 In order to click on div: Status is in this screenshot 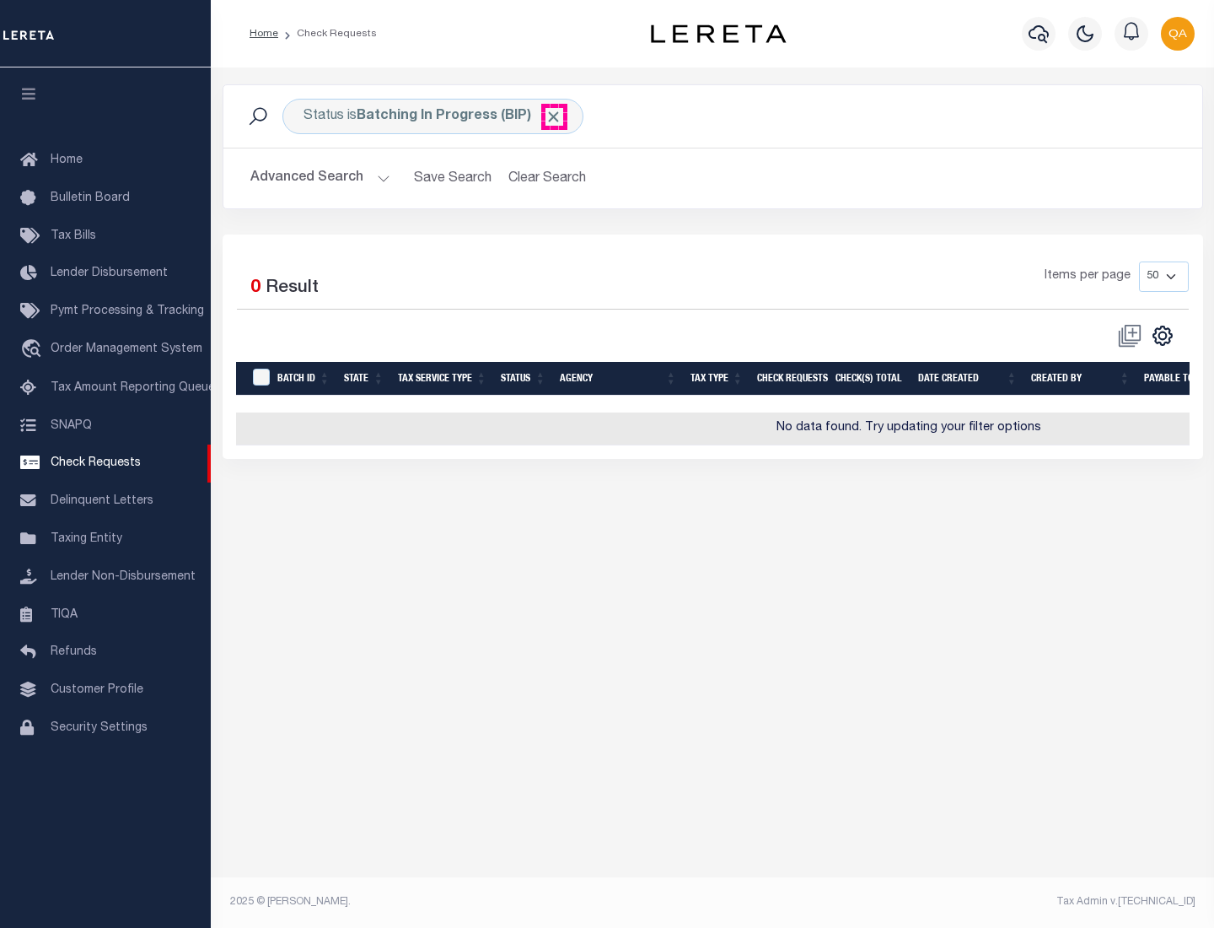, I will do `click(433, 116)`.